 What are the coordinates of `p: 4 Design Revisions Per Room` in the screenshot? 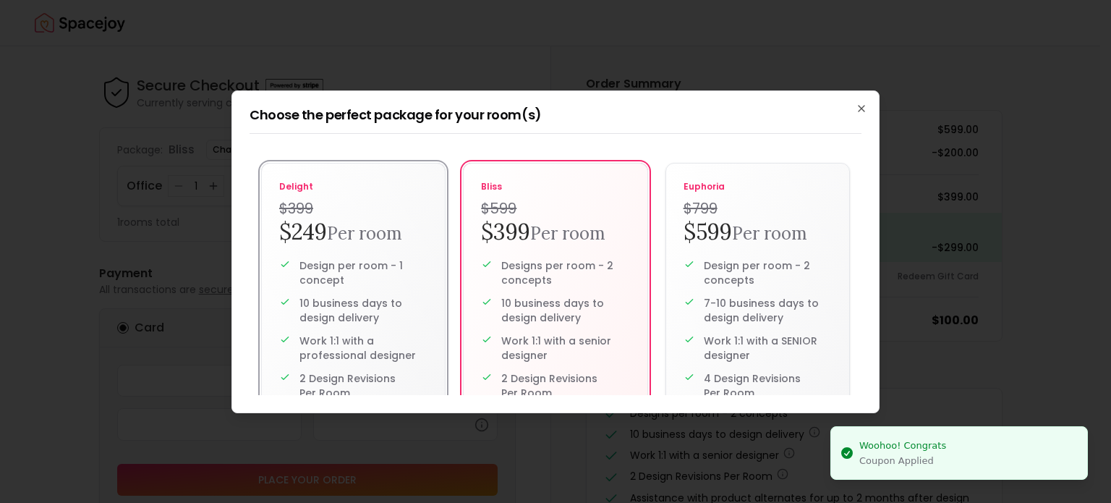 It's located at (767, 385).